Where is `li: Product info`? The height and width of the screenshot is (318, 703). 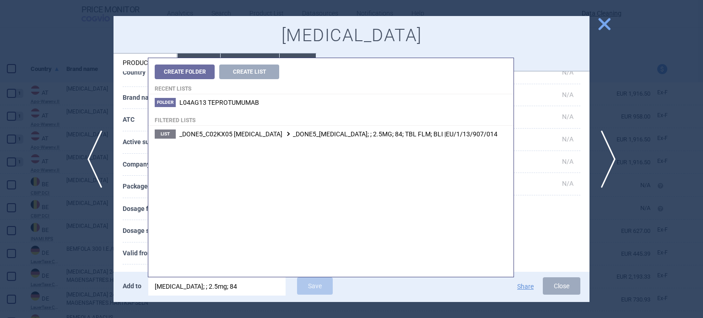
li: Product info is located at coordinates (145, 62).